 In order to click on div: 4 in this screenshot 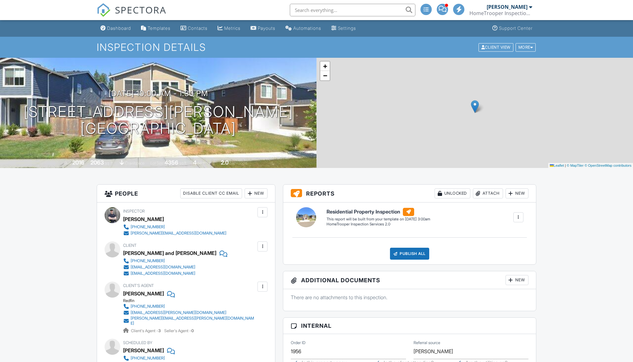, I will do `click(195, 162)`.